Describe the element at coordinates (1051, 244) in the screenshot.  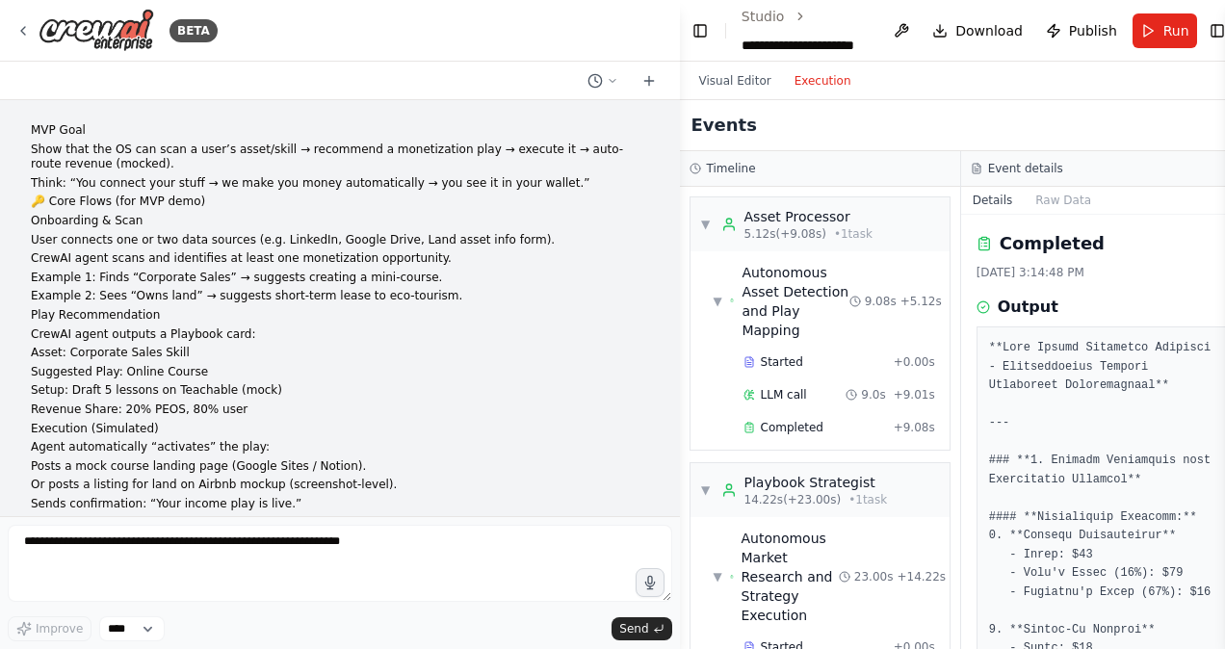
I see `h2: Completed` at that location.